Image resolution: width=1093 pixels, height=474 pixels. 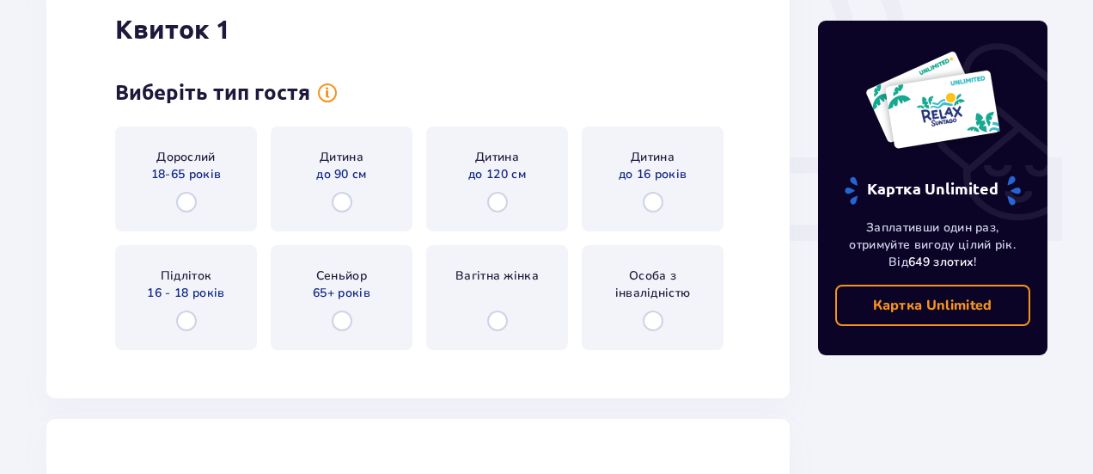 What do you see at coordinates (933, 245) in the screenshot?
I see `p: Заплативши один раз, отримуйте вигоду цілий рік. Від !` at bounding box center [933, 245].